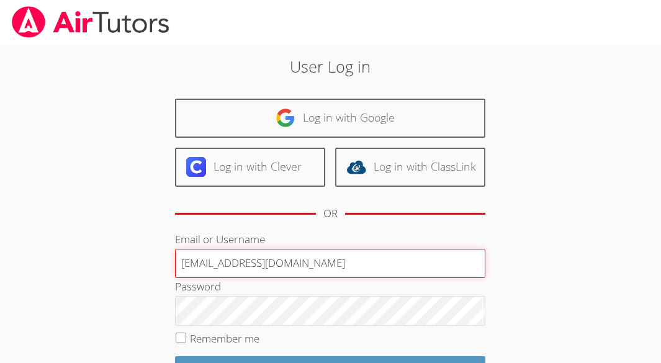 The height and width of the screenshot is (363, 661). I want to click on a: Log in with ClassLink, so click(410, 167).